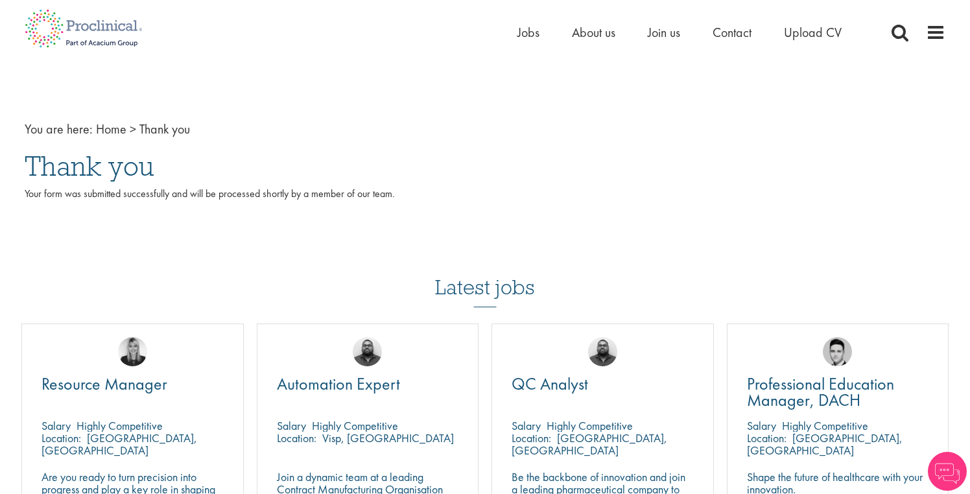 This screenshot has width=970, height=494. I want to click on span: Automation Expert, so click(339, 384).